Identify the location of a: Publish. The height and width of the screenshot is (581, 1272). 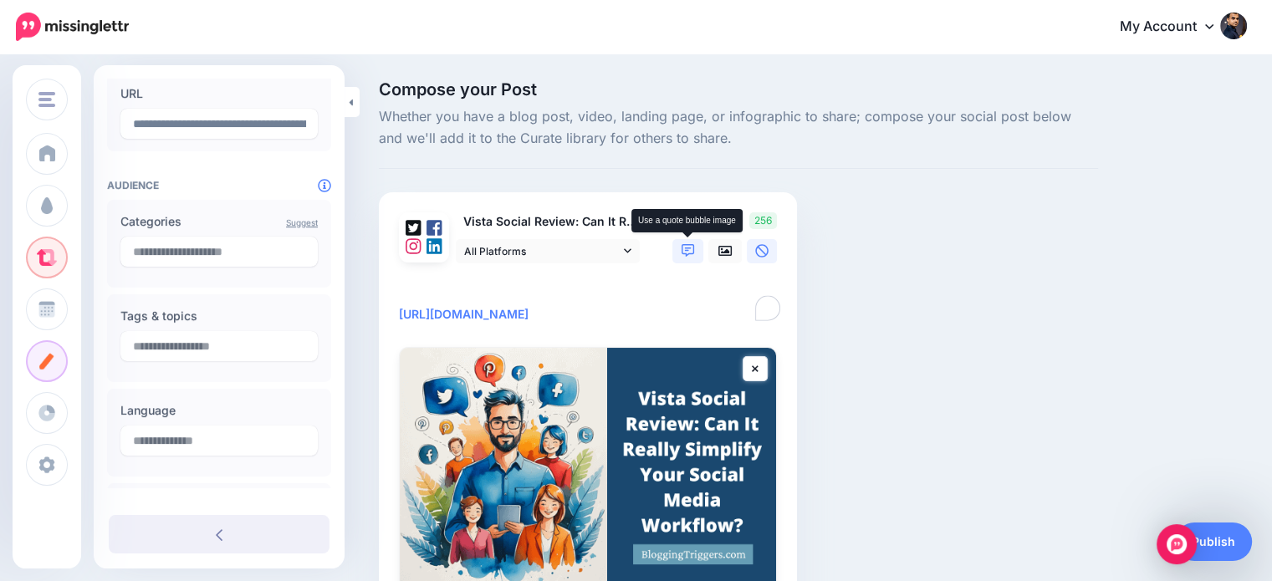
(1214, 542).